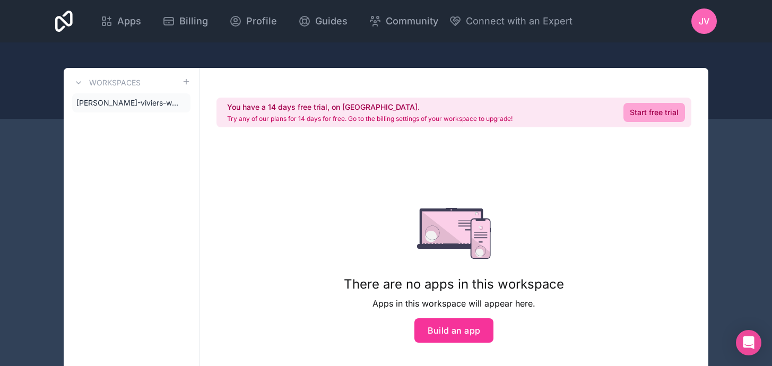 The width and height of the screenshot is (772, 366). I want to click on a: Start free trial, so click(654, 112).